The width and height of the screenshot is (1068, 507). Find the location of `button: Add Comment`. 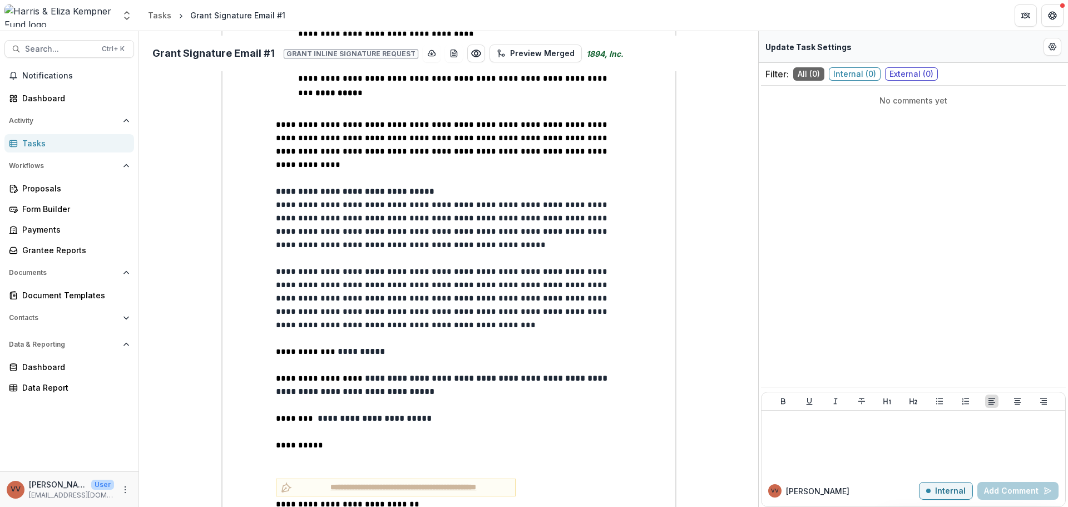

button: Add Comment is located at coordinates (1018, 491).